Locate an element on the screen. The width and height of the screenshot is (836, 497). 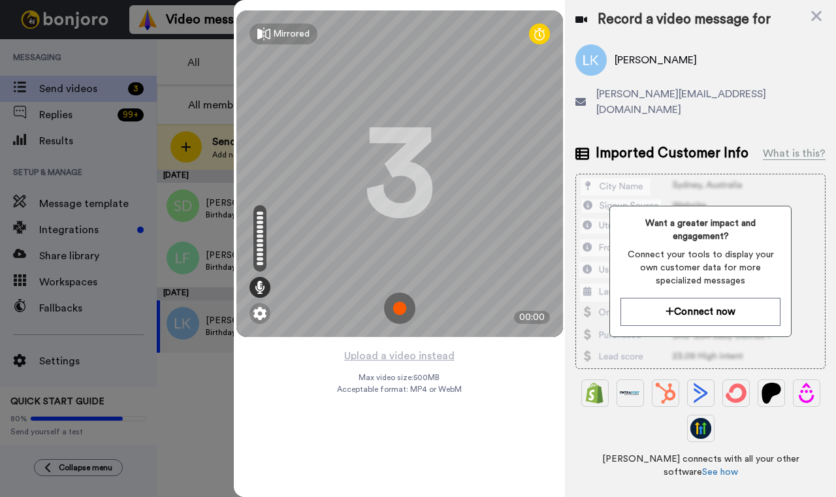
button: Upload a video instead is located at coordinates (399, 356).